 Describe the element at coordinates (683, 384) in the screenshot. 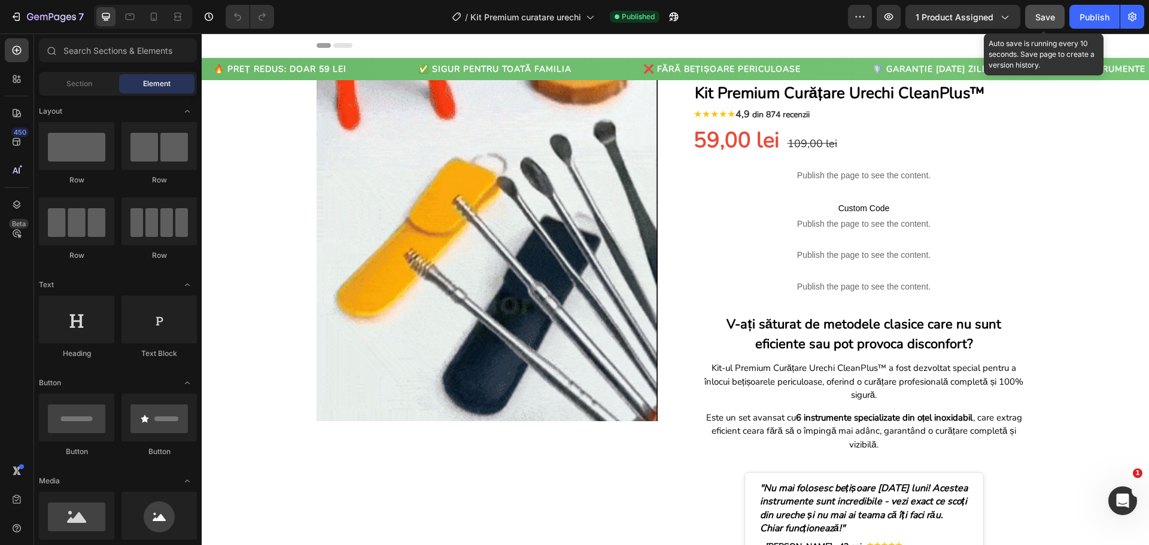

I see `strong: 6 instrumente specializate din oțel inoxidabil` at that location.